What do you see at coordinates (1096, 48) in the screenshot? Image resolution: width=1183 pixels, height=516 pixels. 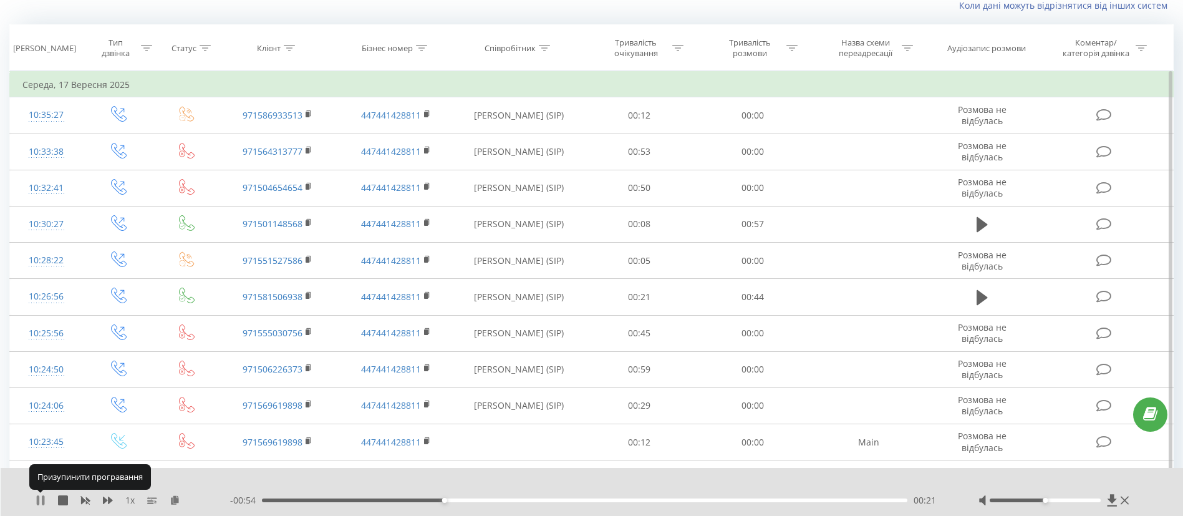 I see `div: Коментар/категорія дзвінка` at bounding box center [1096, 48].